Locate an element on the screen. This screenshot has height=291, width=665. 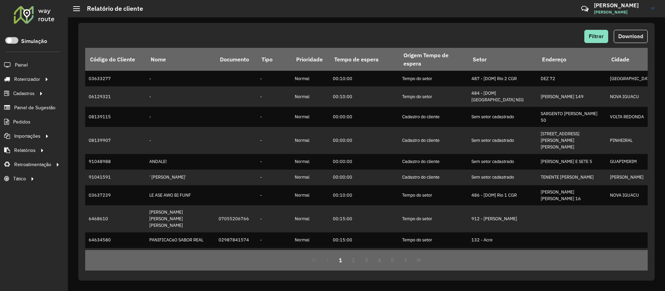
td: 64634580 is located at coordinates (115, 240).